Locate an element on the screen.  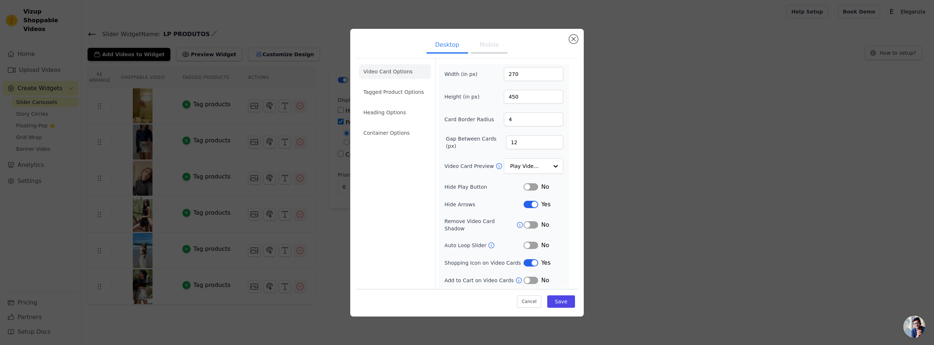
li: Heading Options is located at coordinates (395, 112).